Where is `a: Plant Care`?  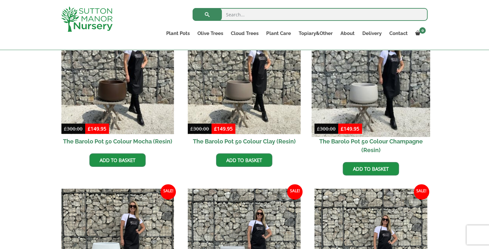
a: Plant Care is located at coordinates (278, 33).